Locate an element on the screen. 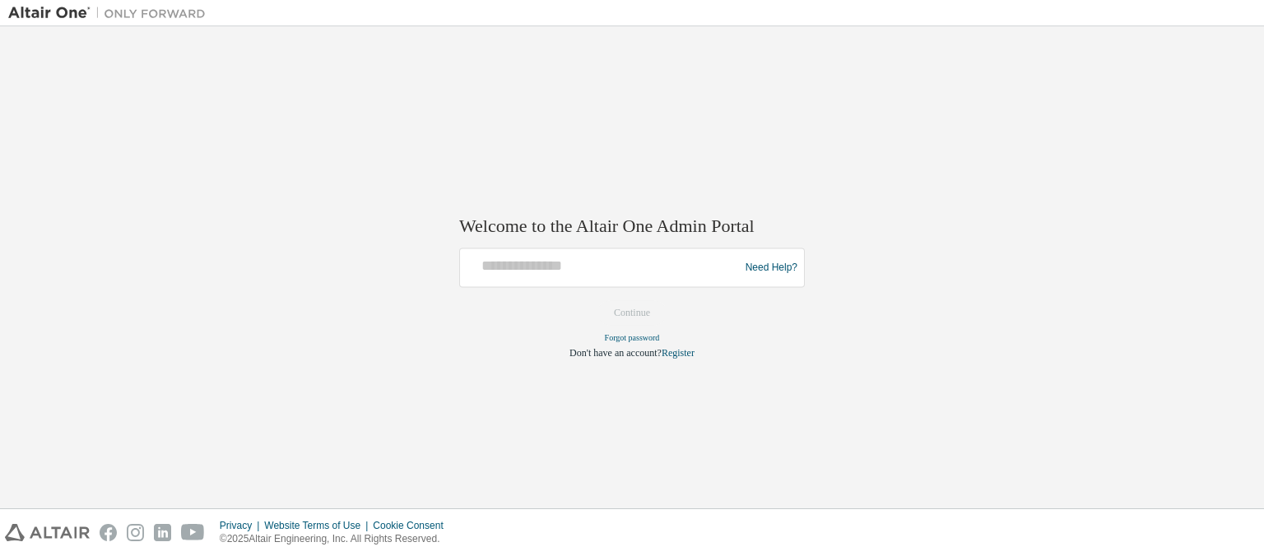 The width and height of the screenshot is (1264, 556). a: Need Help? is located at coordinates (771, 268).